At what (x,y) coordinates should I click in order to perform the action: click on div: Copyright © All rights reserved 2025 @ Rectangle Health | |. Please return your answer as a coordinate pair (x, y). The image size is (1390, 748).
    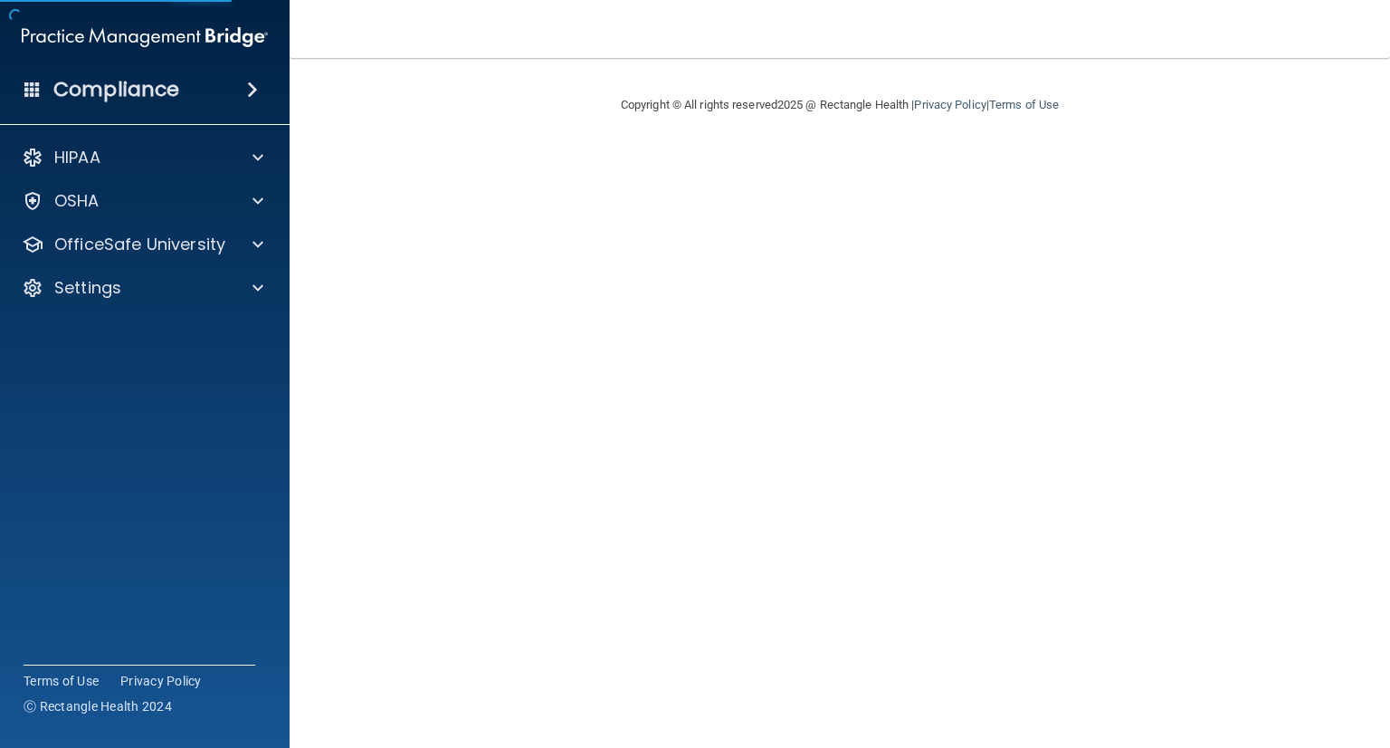
    Looking at the image, I should click on (840, 105).